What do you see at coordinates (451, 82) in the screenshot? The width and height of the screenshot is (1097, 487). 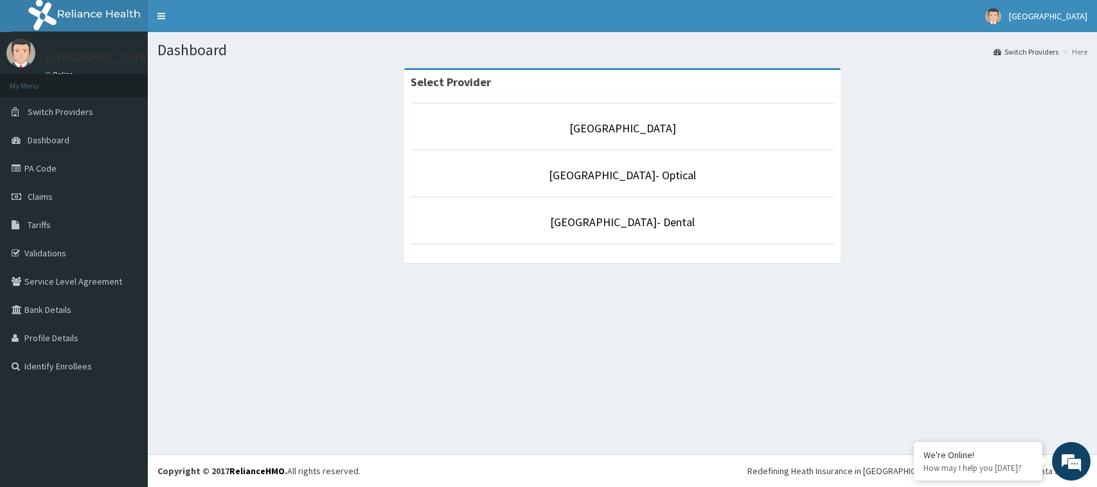 I see `strong: Select Provider` at bounding box center [451, 82].